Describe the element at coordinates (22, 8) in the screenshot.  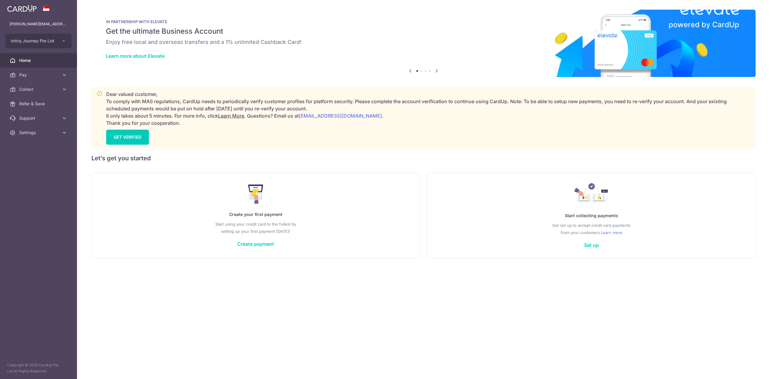
I see `img: CardUp` at that location.